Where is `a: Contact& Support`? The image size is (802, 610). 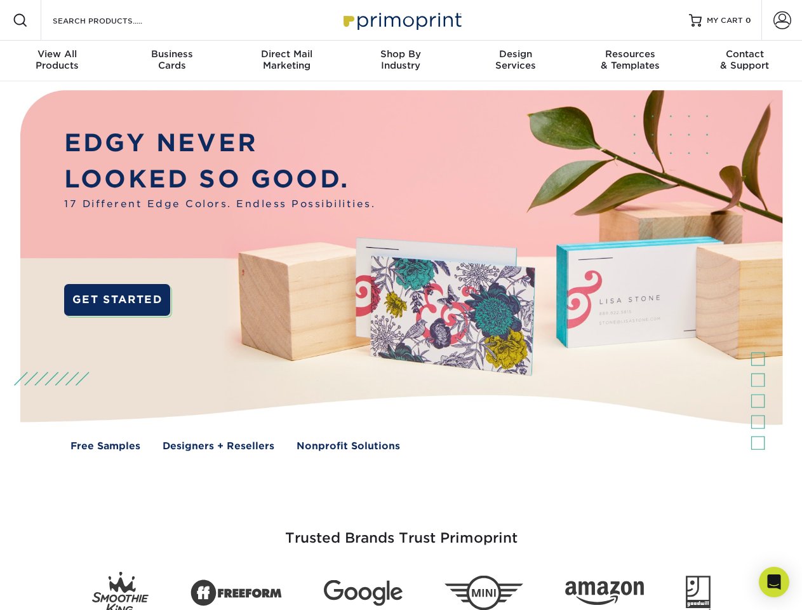 a: Contact& Support is located at coordinates (745, 61).